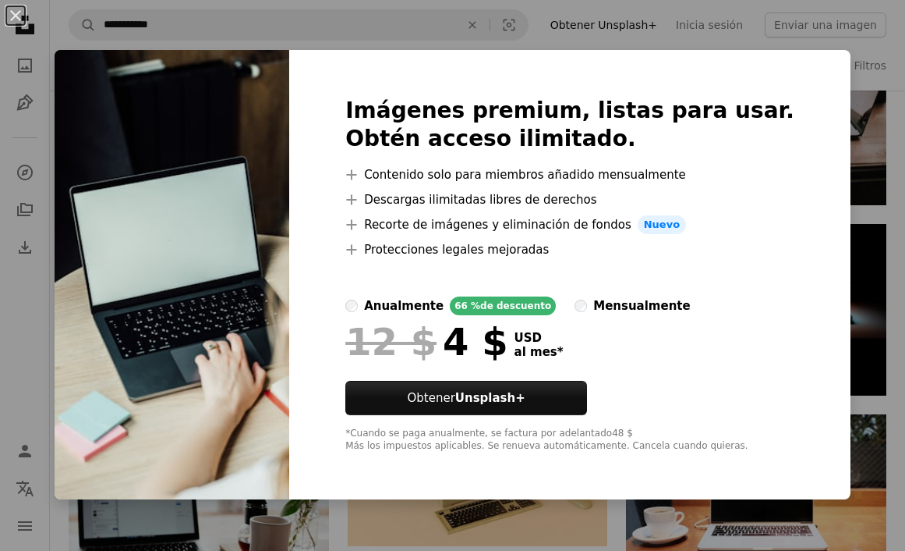  What do you see at coordinates (539, 352) in the screenshot?
I see `span: al mes *` at bounding box center [539, 352].